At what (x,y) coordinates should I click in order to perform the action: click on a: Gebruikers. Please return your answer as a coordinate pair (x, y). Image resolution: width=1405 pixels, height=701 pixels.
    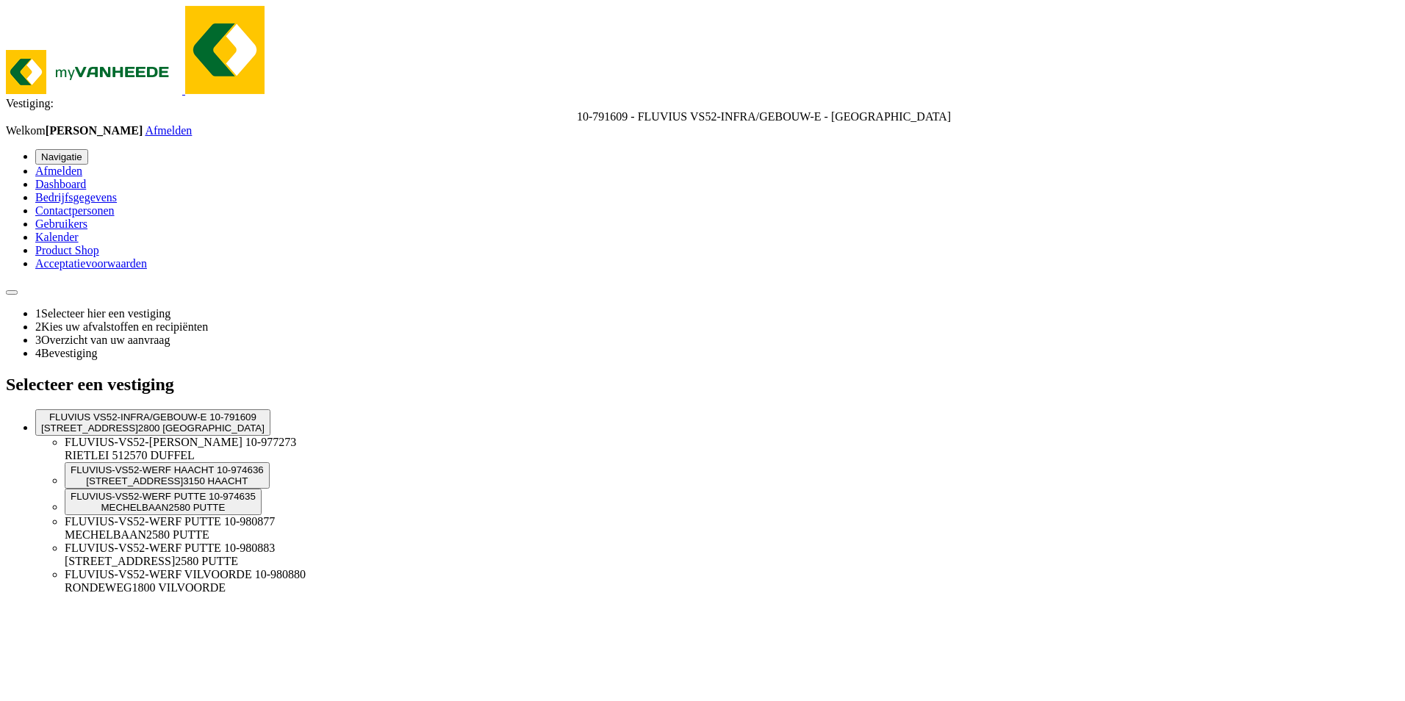
    Looking at the image, I should click on (61, 223).